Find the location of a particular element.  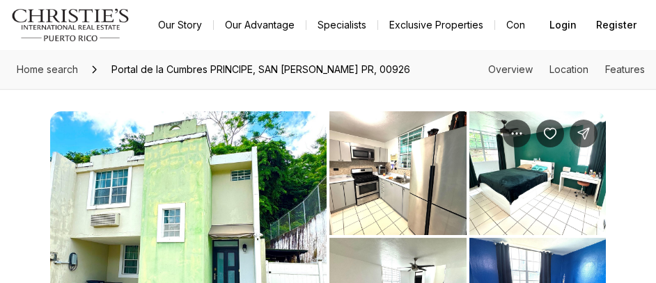

a: Specialists is located at coordinates (342, 25).